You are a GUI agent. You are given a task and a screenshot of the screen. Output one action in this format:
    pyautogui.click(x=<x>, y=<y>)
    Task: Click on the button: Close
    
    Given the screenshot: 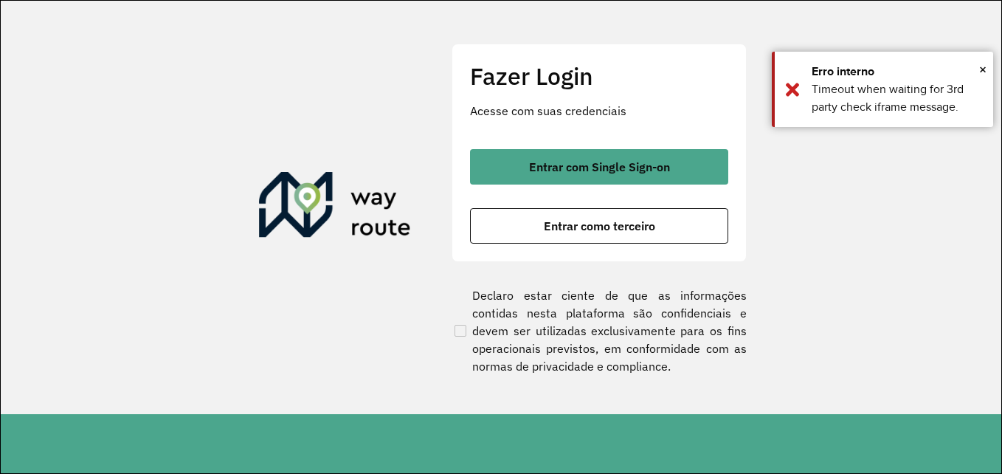 What is the action you would take?
    pyautogui.click(x=983, y=69)
    